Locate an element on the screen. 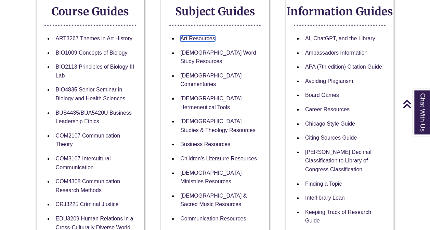 Image resolution: width=430 pixels, height=230 pixels. a: ART3267 Themes in Art History is located at coordinates (94, 38).